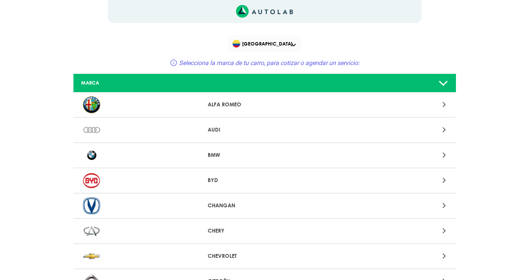 Image resolution: width=529 pixels, height=280 pixels. I want to click on img: CHEVROLET, so click(91, 256).